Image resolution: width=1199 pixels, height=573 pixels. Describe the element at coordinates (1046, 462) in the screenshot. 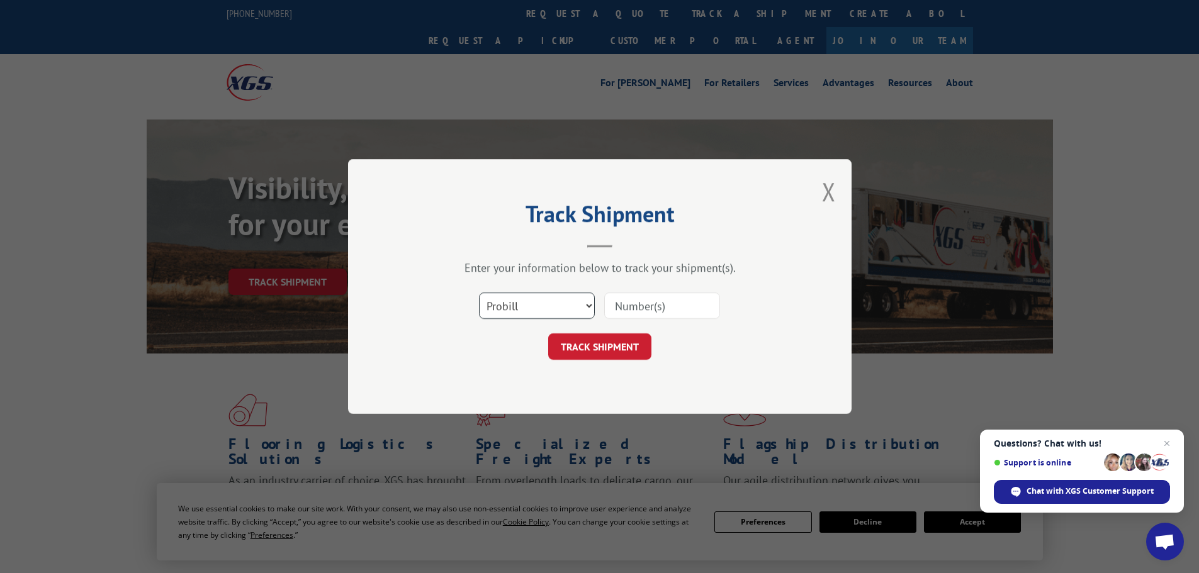

I see `span: Support is online` at that location.